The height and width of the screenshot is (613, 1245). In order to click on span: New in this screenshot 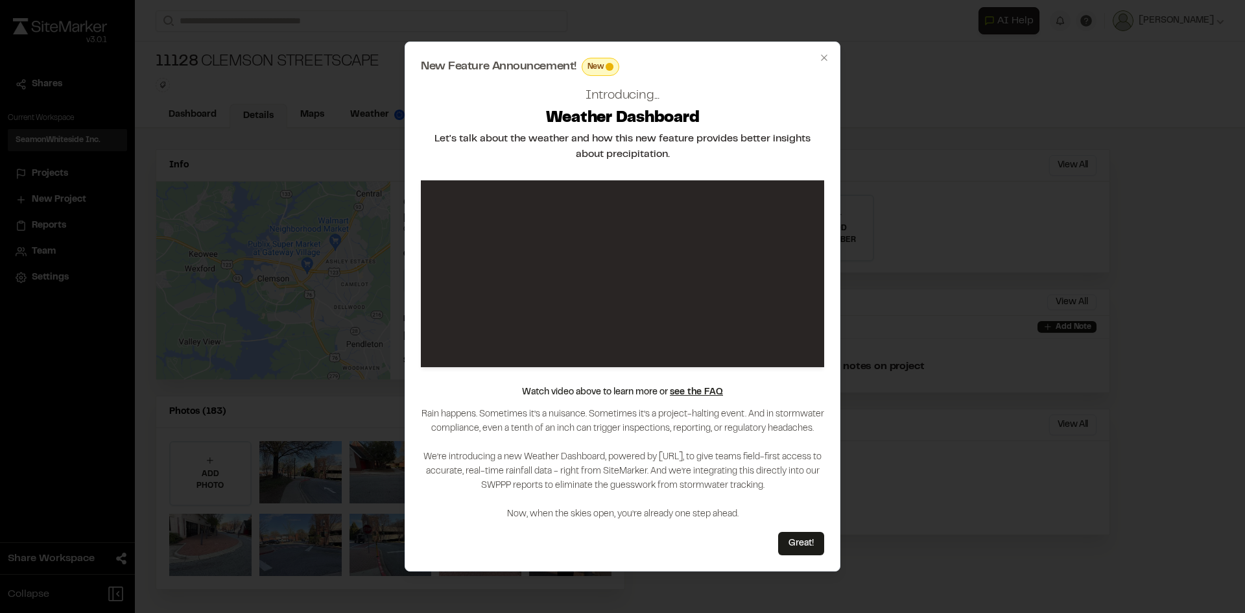, I will do `click(595, 67)`.